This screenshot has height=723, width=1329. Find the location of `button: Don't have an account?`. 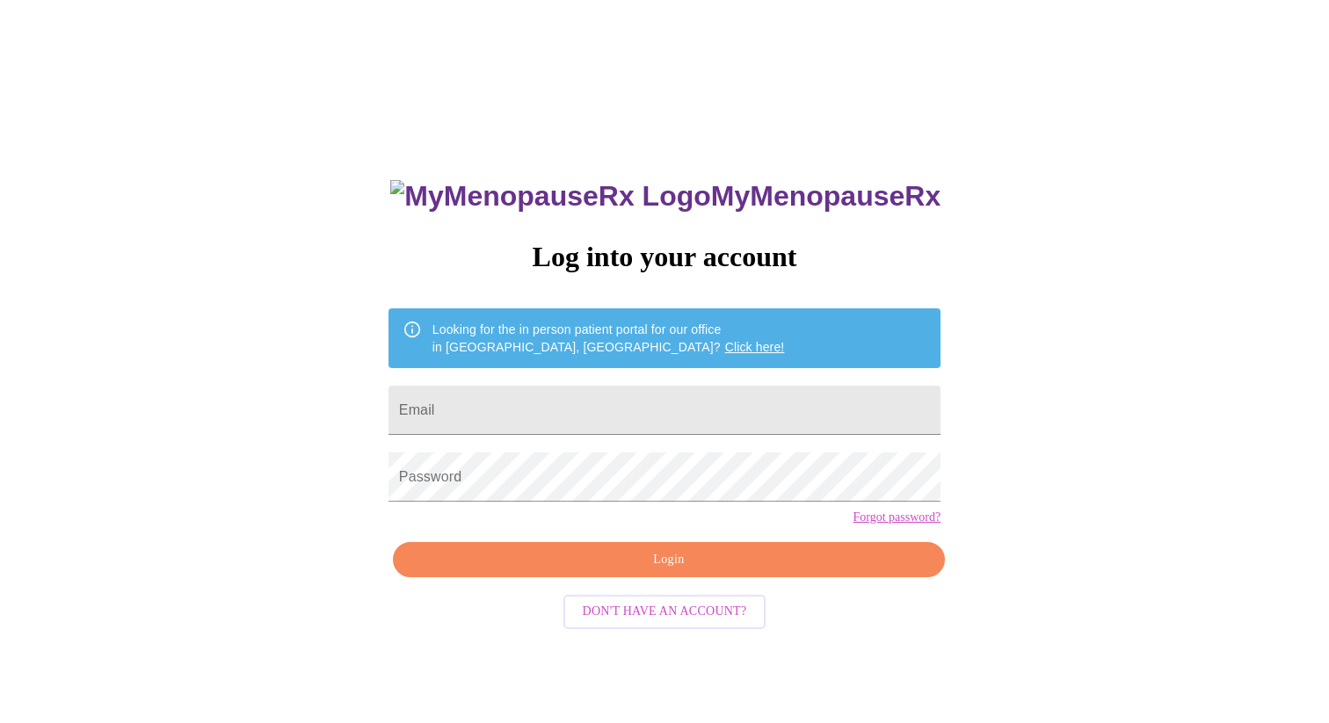

button: Don't have an account? is located at coordinates (665, 612).